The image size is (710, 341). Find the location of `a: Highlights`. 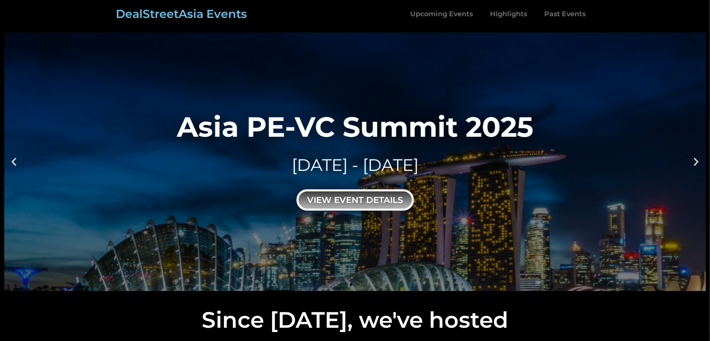

a: Highlights is located at coordinates (508, 14).